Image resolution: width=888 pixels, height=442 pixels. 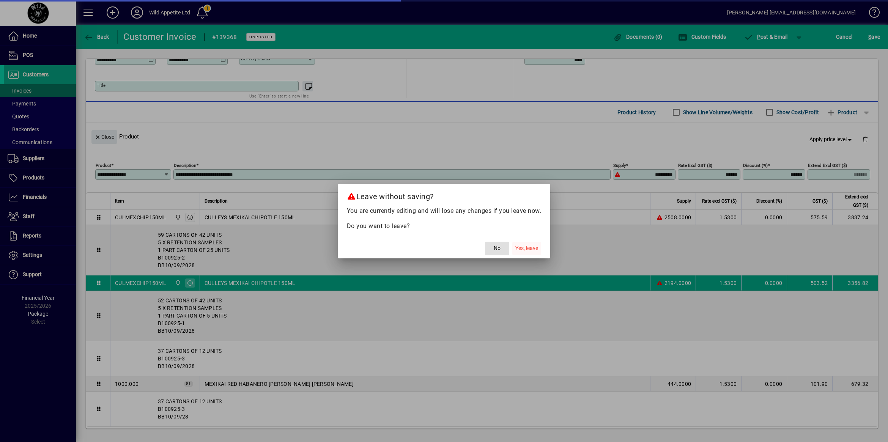 What do you see at coordinates (497, 249) in the screenshot?
I see `button: No` at bounding box center [497, 249].